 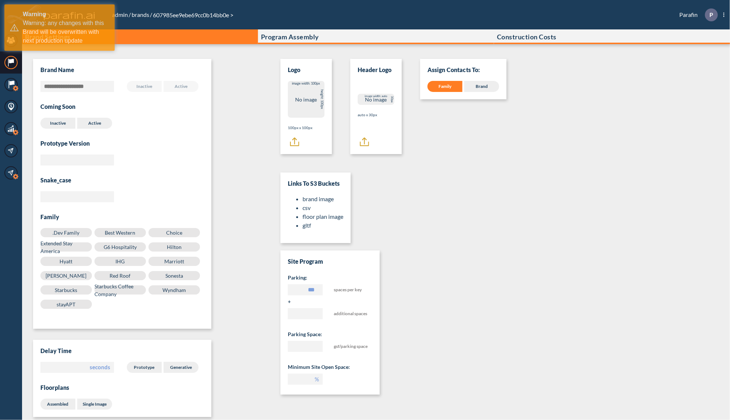 I want to click on label: Best Western, so click(x=120, y=232).